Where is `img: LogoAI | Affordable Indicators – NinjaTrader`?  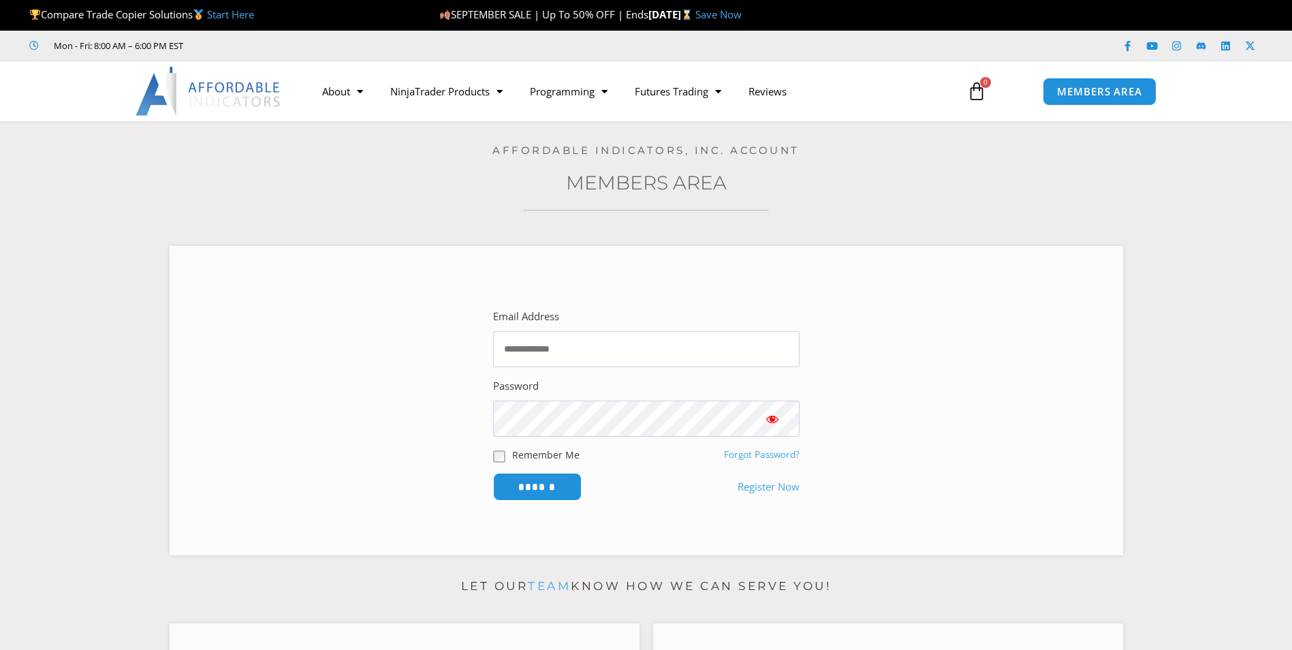 img: LogoAI | Affordable Indicators – NinjaTrader is located at coordinates (208, 91).